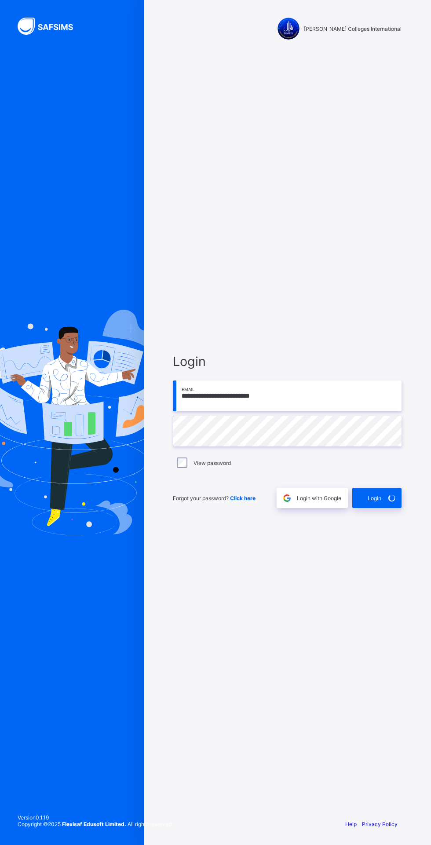 This screenshot has height=845, width=431. What do you see at coordinates (319, 498) in the screenshot?
I see `span: Login with Google` at bounding box center [319, 498].